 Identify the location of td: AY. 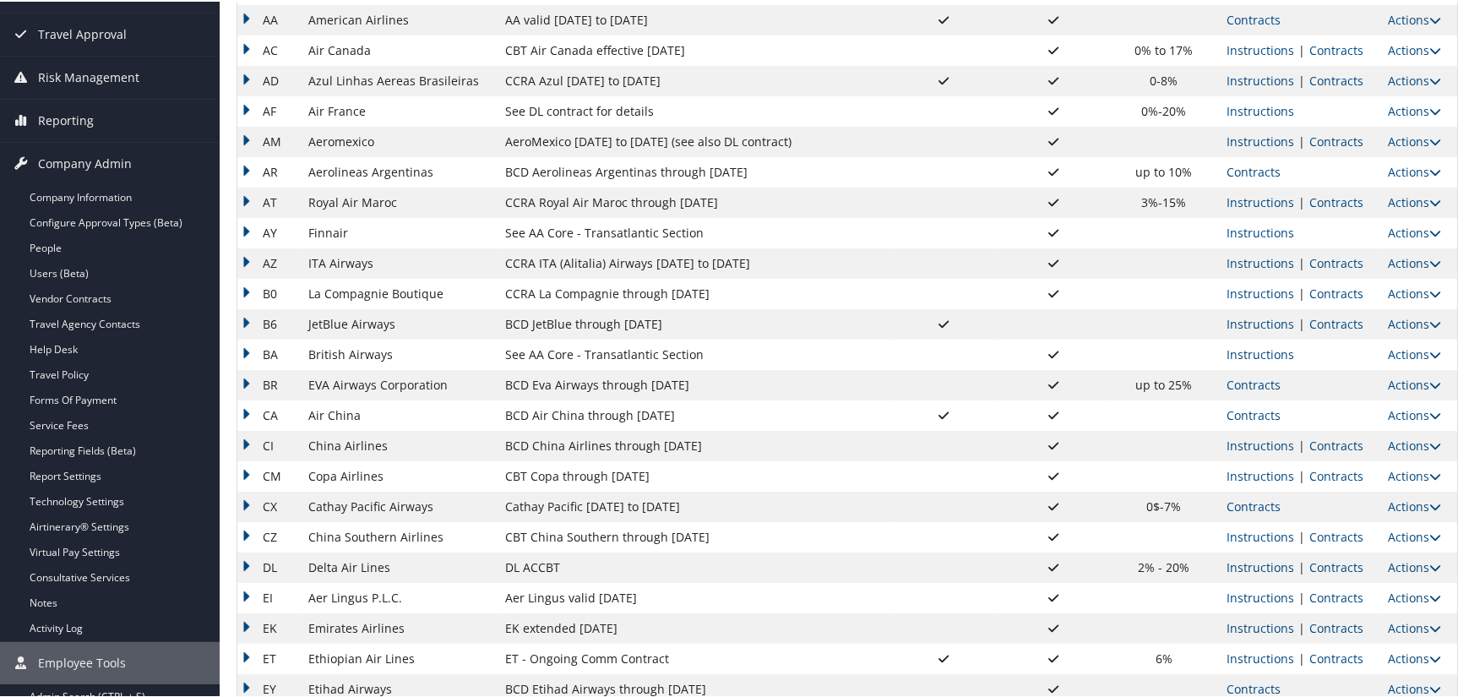
(269, 231).